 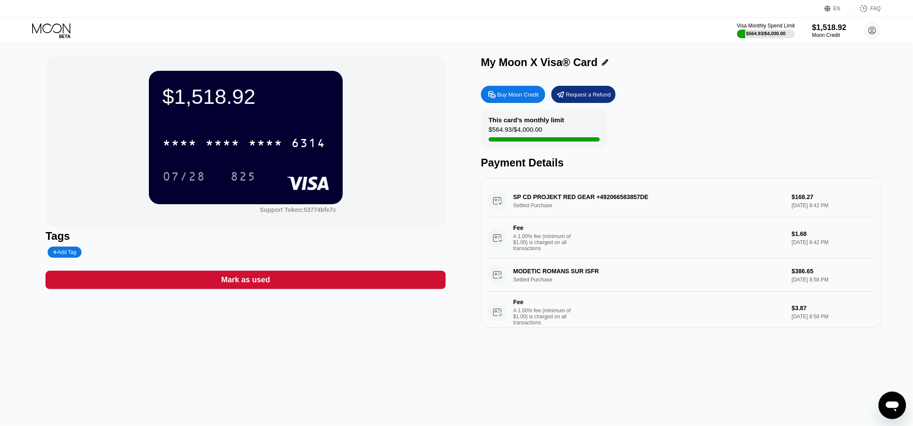 What do you see at coordinates (526, 120) in the screenshot?
I see `div: This card’s monthly limit` at bounding box center [526, 120].